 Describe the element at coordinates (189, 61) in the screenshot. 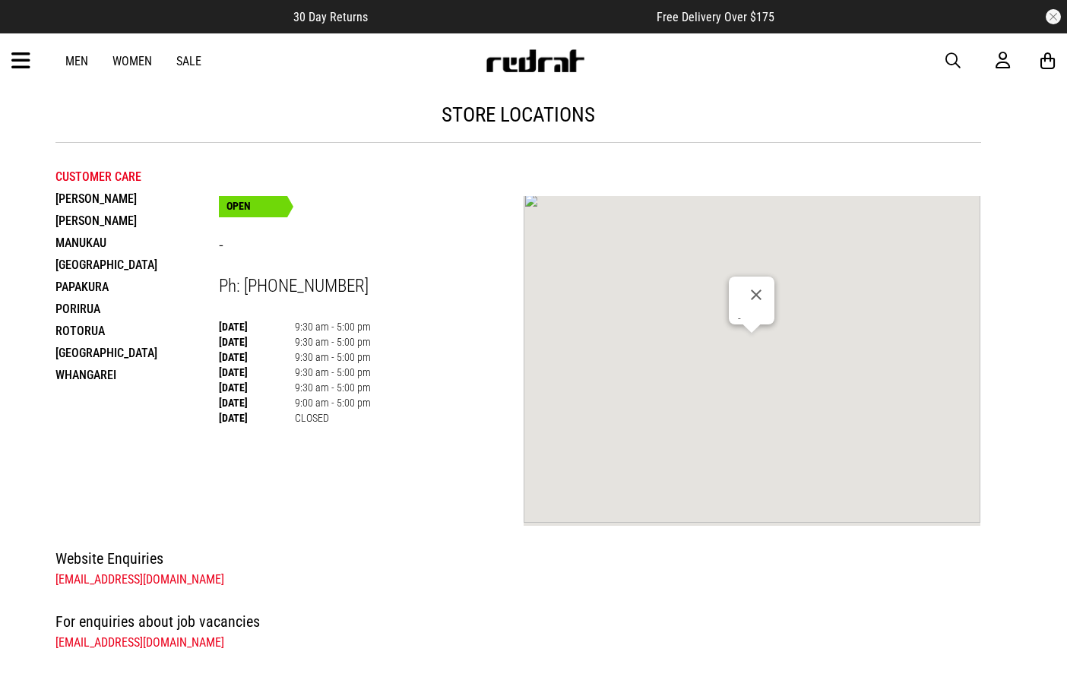

I see `a: Sale` at that location.